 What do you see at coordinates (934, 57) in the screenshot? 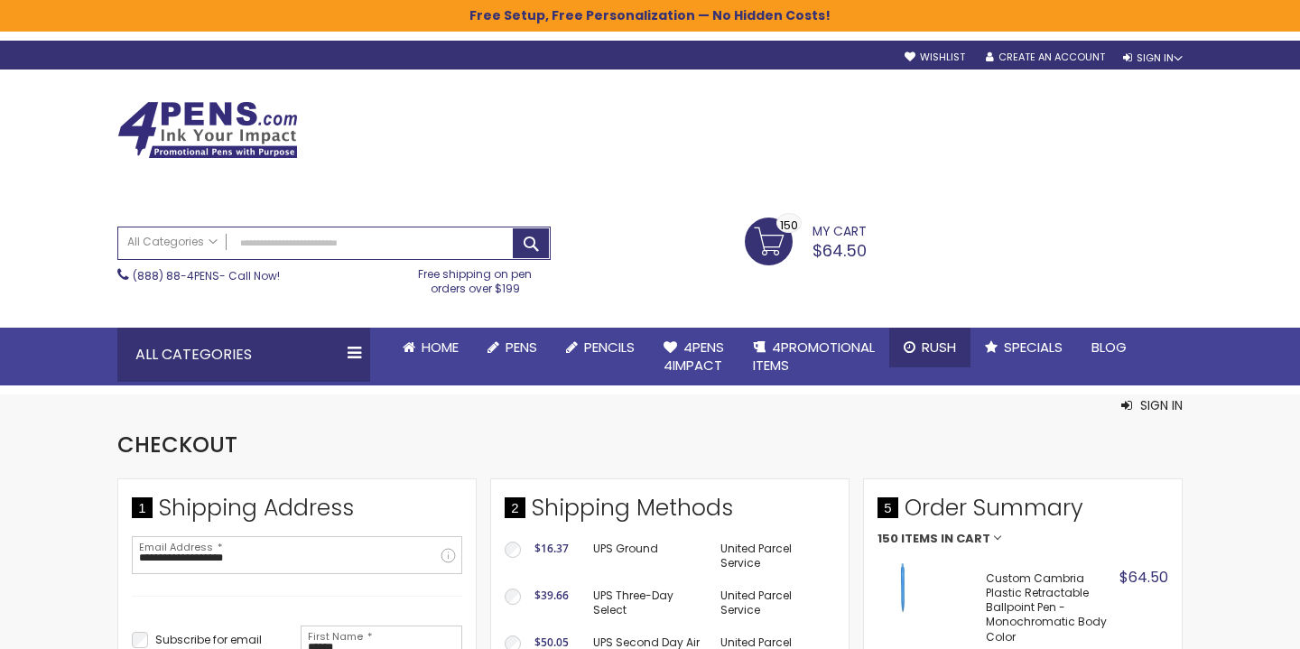
I see `a: Wishlist` at bounding box center [934, 57].